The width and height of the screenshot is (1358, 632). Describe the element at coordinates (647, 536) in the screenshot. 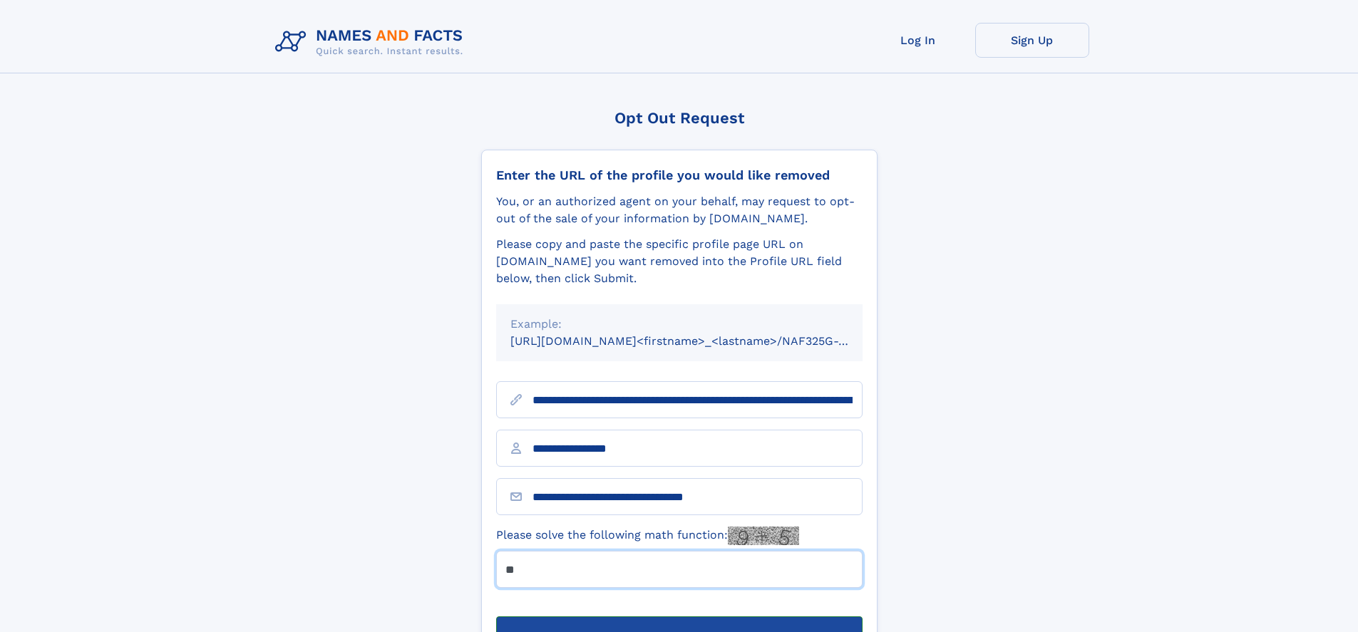

I see `label: Please solve the following math function:` at that location.